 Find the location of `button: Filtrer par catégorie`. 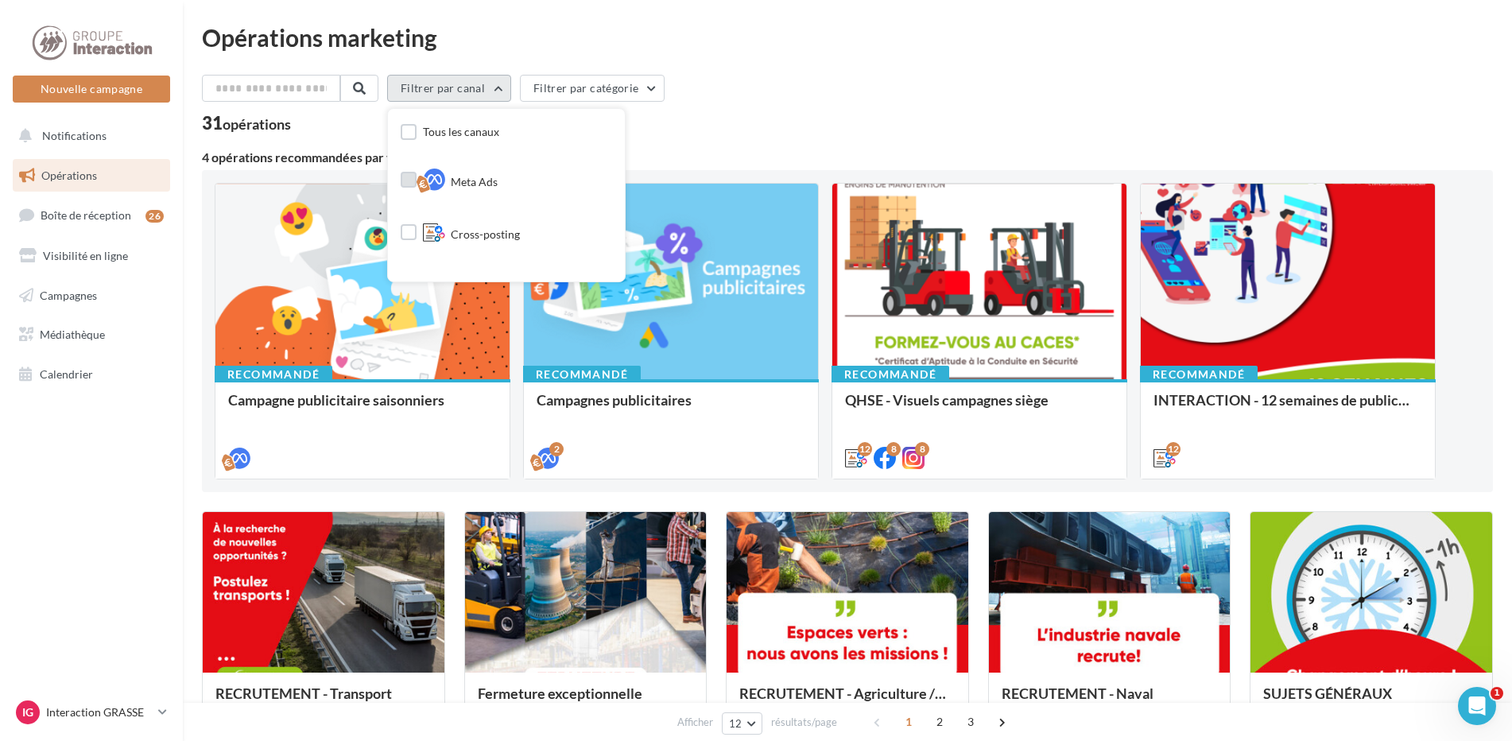

button: Filtrer par catégorie is located at coordinates (592, 88).